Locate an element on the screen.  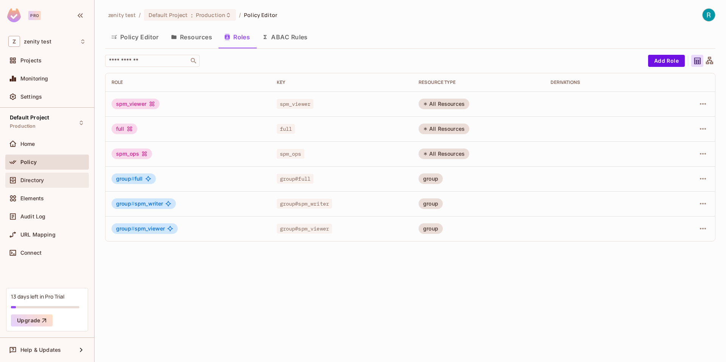
span: Elements is located at coordinates (32, 198).